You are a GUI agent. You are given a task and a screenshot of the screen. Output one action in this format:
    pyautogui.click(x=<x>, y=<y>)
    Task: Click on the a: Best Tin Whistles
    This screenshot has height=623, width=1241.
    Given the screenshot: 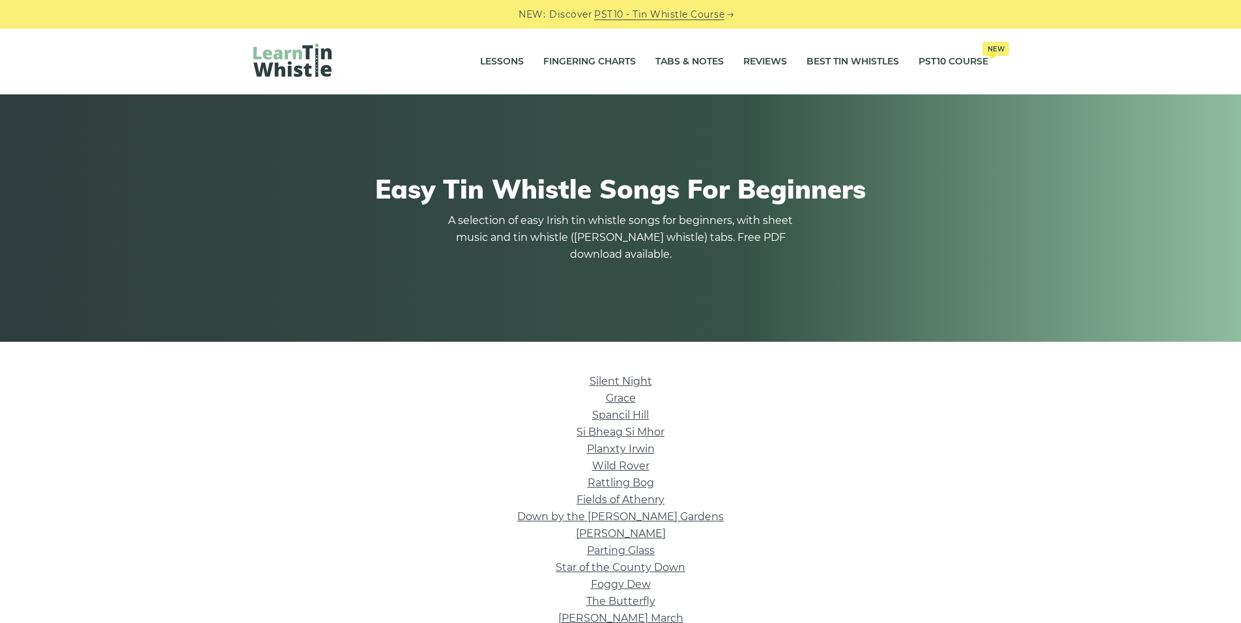 What is the action you would take?
    pyautogui.click(x=853, y=62)
    